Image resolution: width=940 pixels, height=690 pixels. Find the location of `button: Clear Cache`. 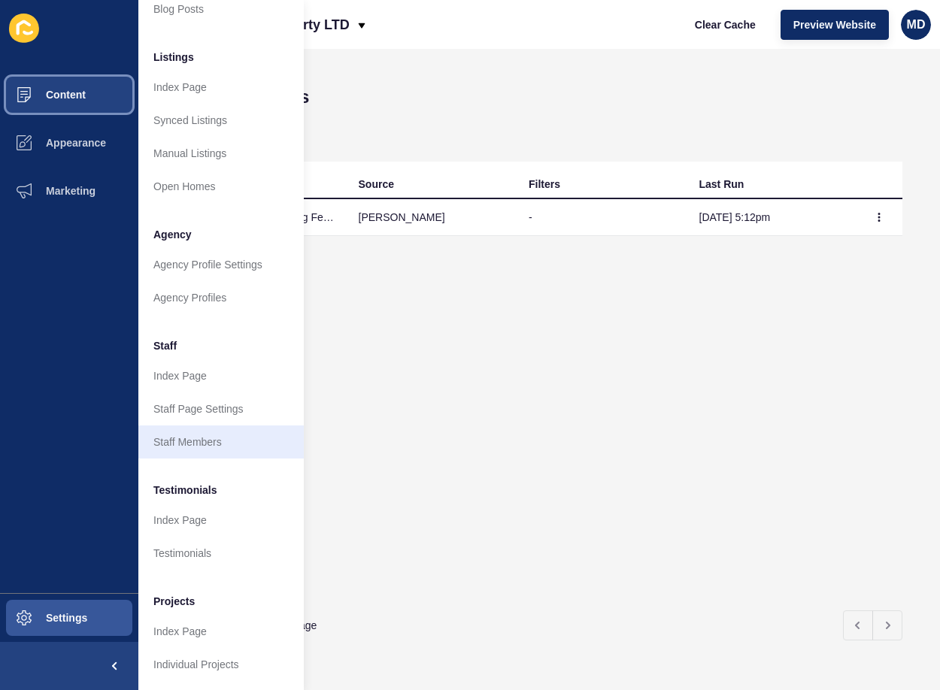

button: Clear Cache is located at coordinates (725, 25).